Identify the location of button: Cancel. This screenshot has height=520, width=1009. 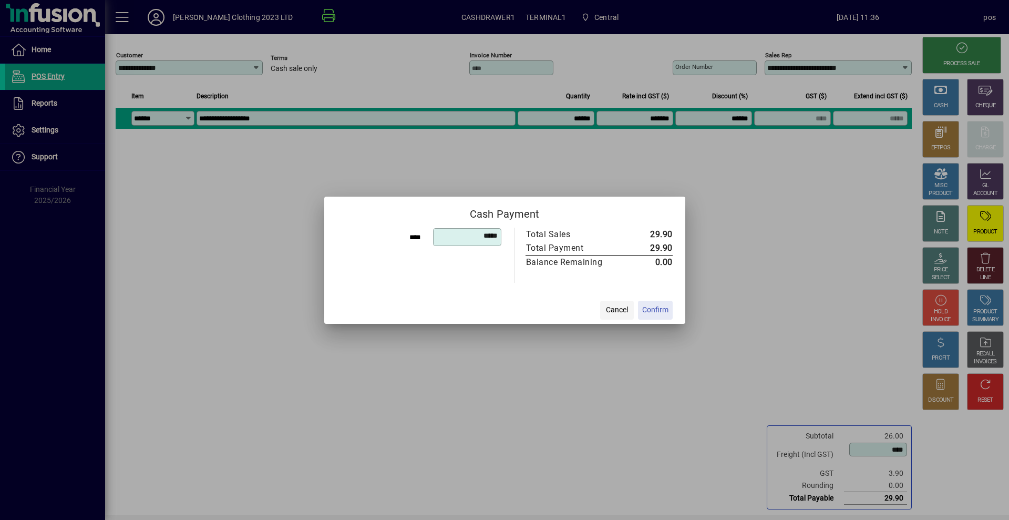
(617, 310).